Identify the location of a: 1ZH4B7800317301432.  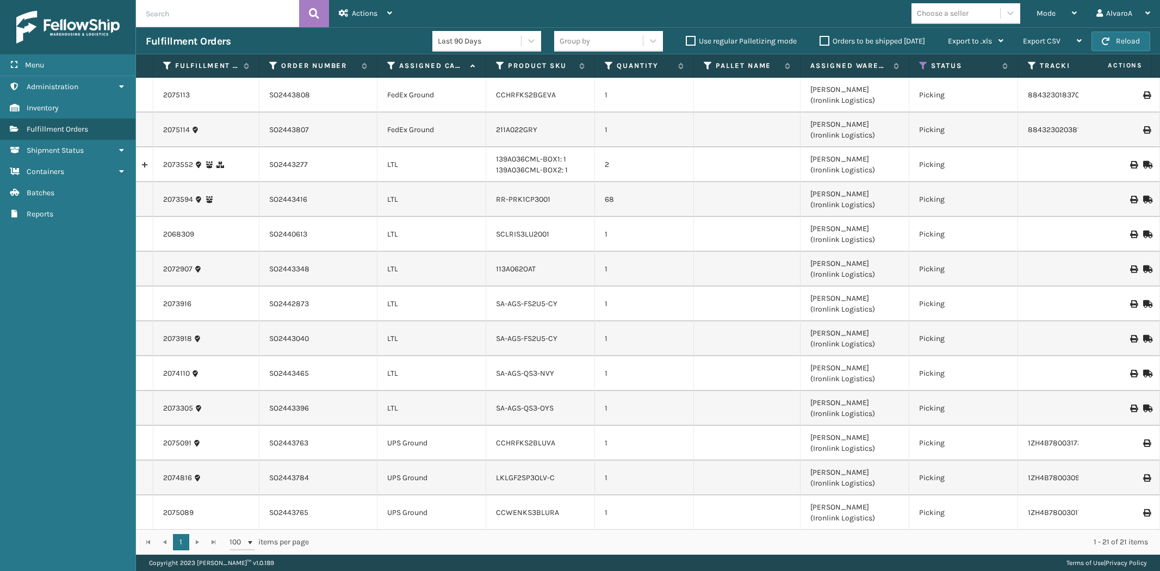
(1065, 443).